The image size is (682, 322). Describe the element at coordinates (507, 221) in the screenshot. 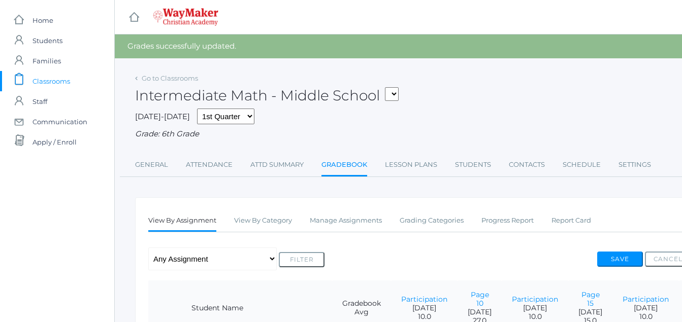

I see `a: Progress Report` at that location.